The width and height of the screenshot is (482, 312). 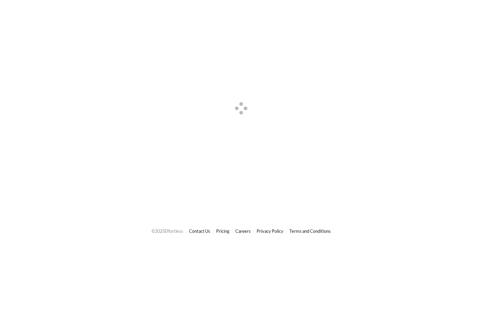 What do you see at coordinates (310, 231) in the screenshot?
I see `a: Terms and Conditions` at bounding box center [310, 231].